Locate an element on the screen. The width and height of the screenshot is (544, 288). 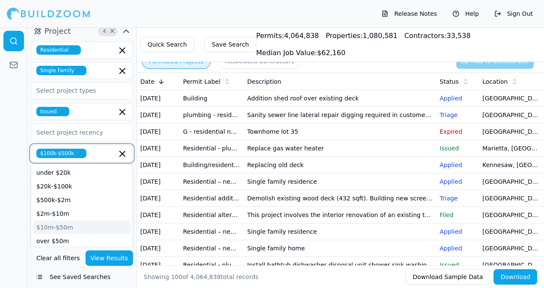
td: Building is located at coordinates (212, 98).